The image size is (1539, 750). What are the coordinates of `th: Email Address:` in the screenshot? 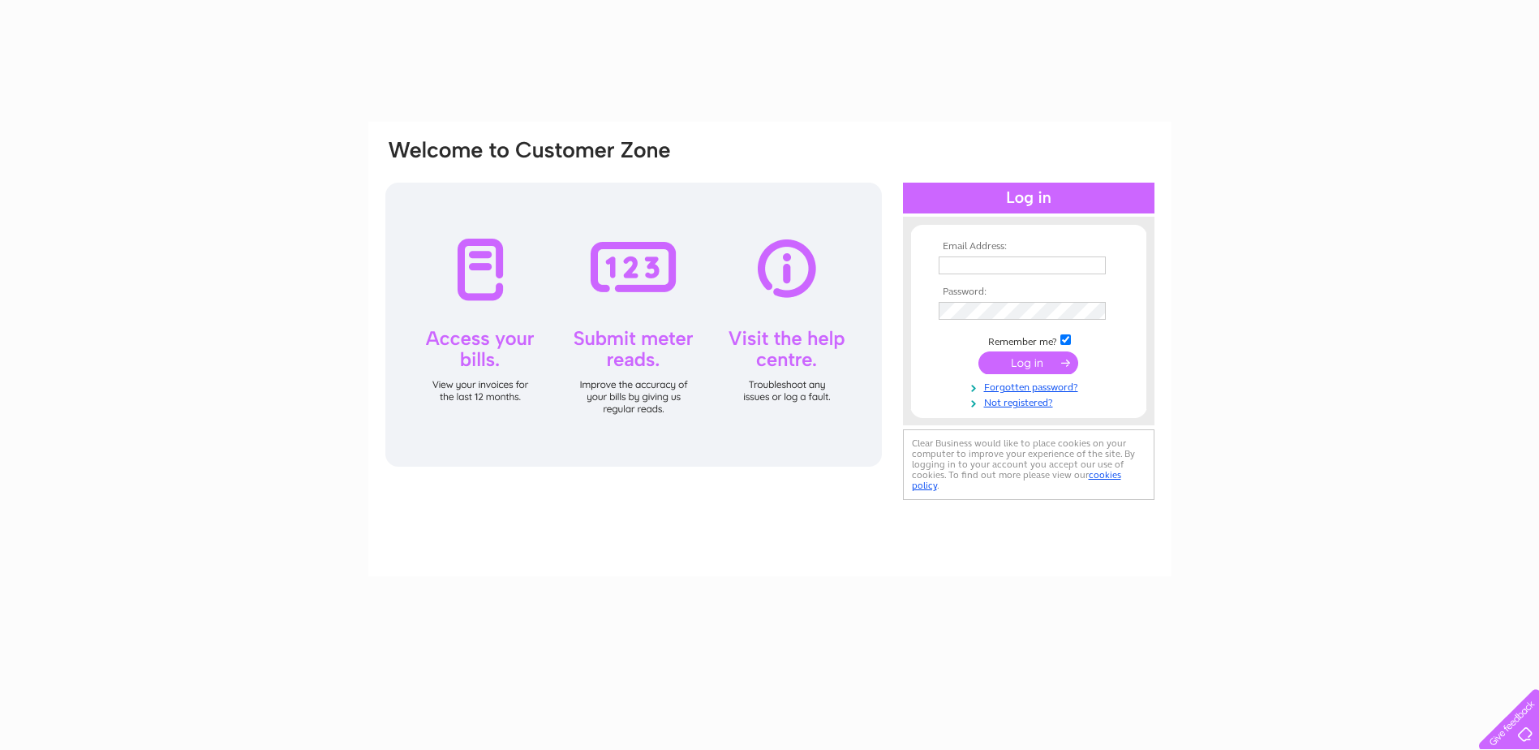 It's located at (1029, 247).